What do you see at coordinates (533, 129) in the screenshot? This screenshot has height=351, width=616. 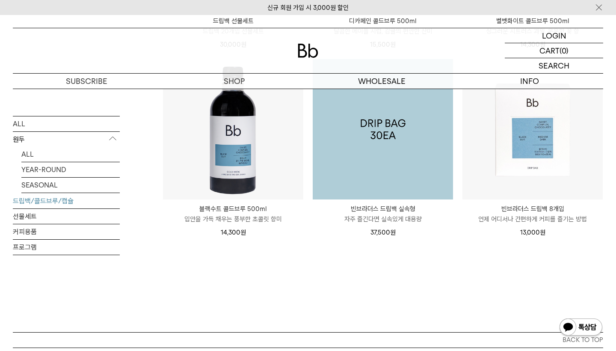 I see `a: 빈브라더스 드립백 8개입` at bounding box center [533, 129].